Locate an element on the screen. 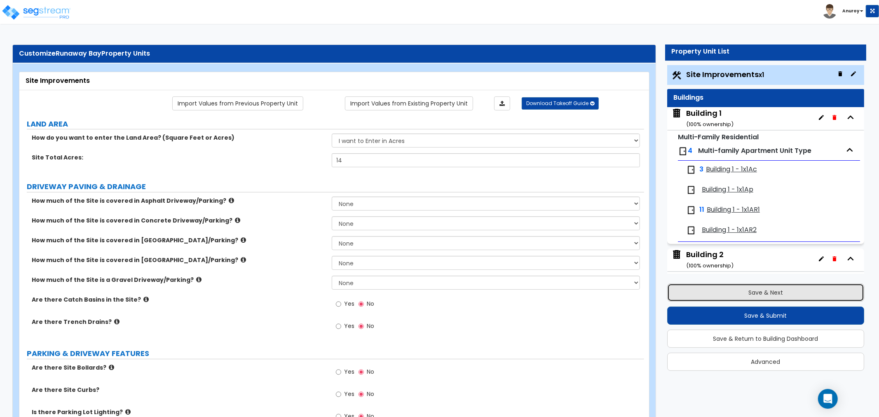 The height and width of the screenshot is (417, 879). span: Building 2 is located at coordinates (702, 260).